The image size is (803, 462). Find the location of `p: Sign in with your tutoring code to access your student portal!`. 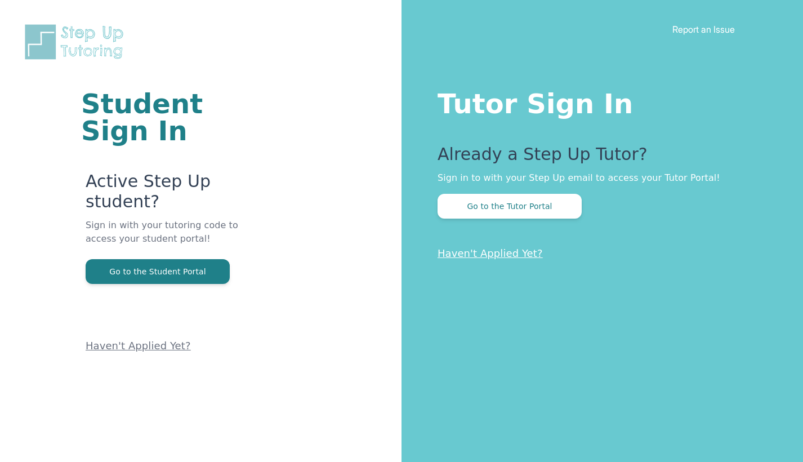

p: Sign in with your tutoring code to access your student portal! is located at coordinates (176, 239).